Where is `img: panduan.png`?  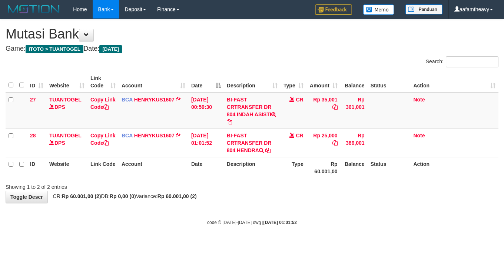
img: panduan.png is located at coordinates (424, 9).